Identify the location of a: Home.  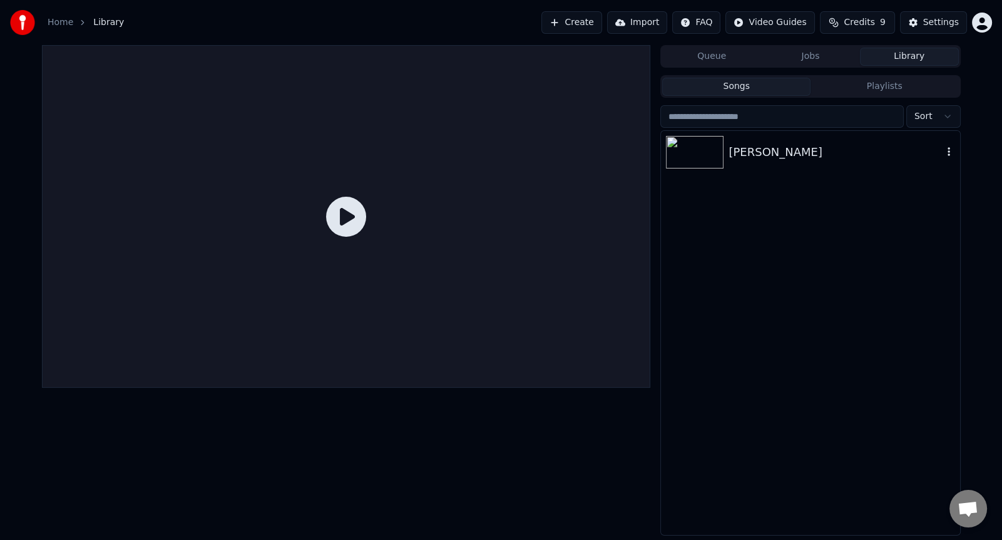
(60, 23).